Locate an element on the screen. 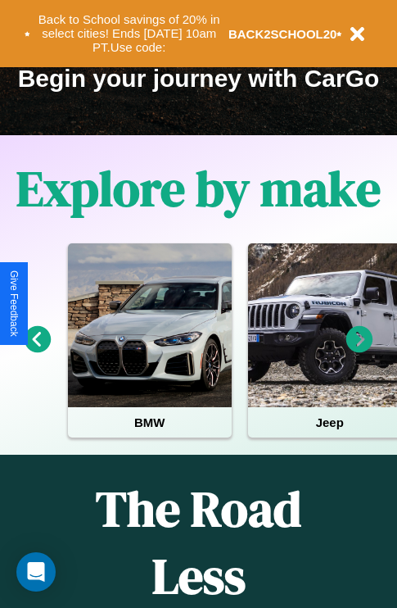 The width and height of the screenshot is (397, 608). h4: BMW is located at coordinates (150, 422).